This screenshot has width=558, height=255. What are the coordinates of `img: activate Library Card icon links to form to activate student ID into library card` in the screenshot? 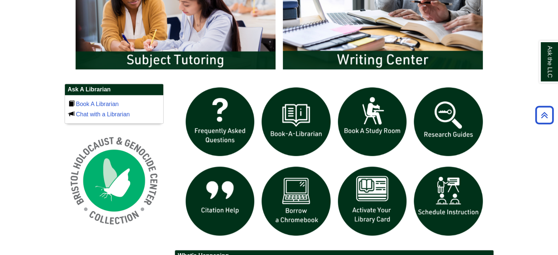 It's located at (372, 201).